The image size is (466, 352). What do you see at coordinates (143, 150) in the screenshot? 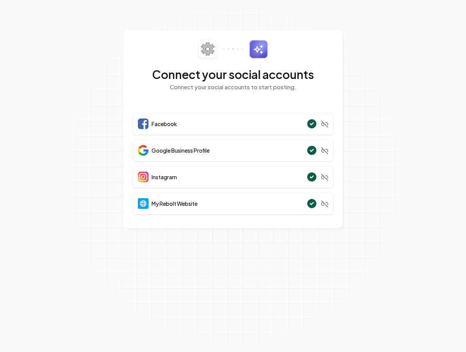
I see `img: Google` at bounding box center [143, 150].